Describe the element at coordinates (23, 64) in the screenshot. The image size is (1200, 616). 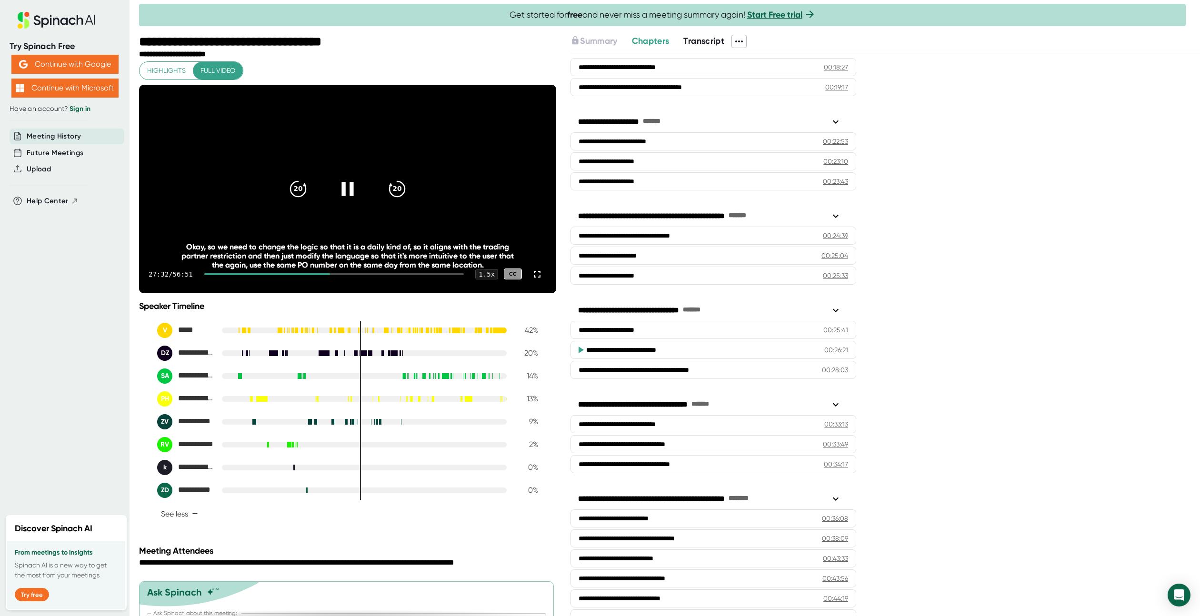
I see `img: Aehbyd4JwY73AAAAAElFTkSuQmCC` at that location.